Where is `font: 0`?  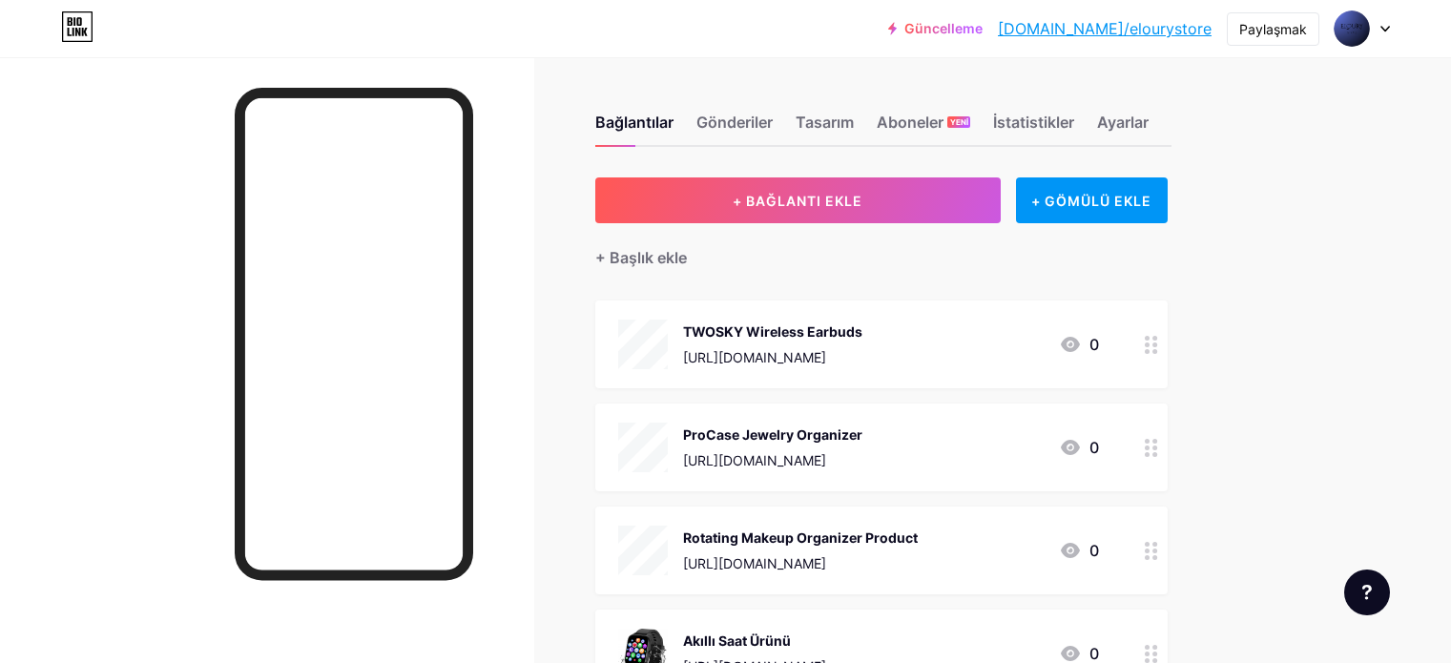
font: 0 is located at coordinates (1094, 654).